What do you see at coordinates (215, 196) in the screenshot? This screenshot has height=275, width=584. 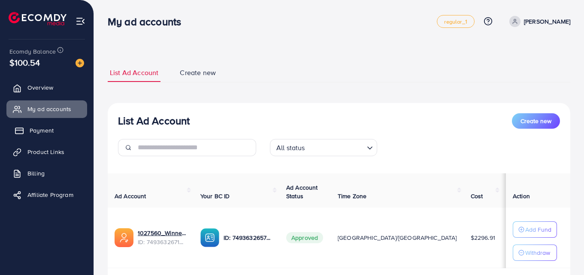 I see `span: Your BC ID` at bounding box center [215, 196].